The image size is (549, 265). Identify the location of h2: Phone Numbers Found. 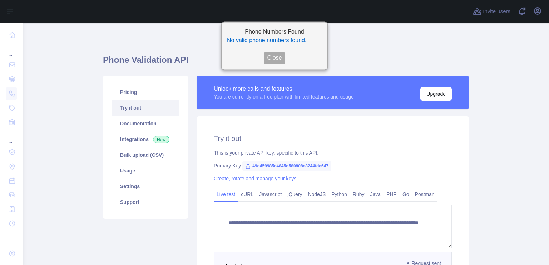
(275, 32).